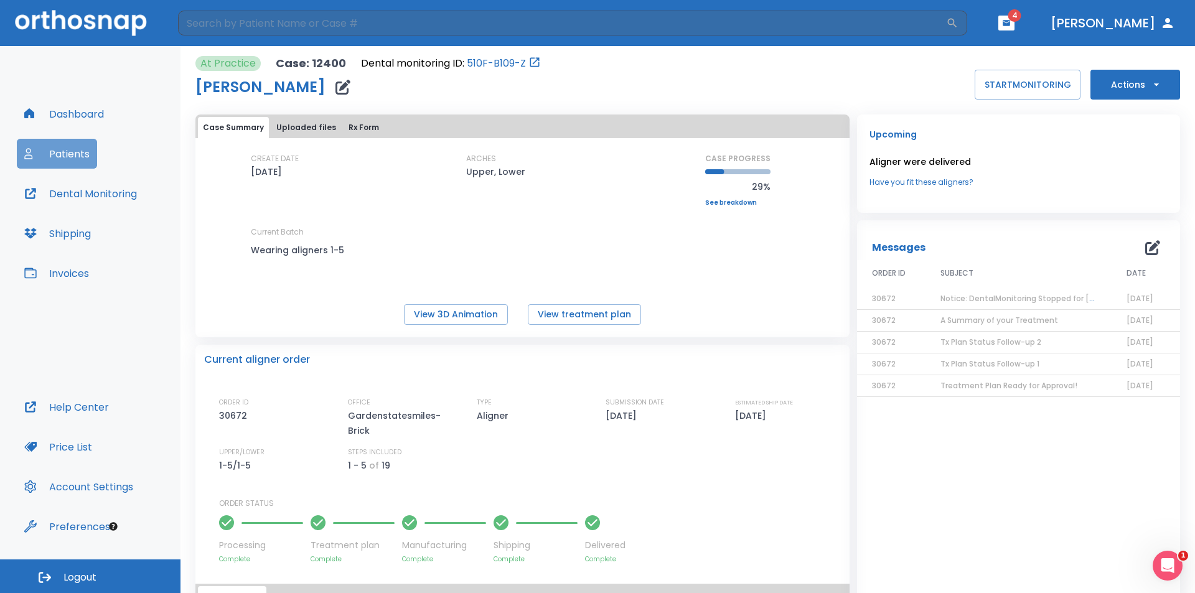  What do you see at coordinates (352, 545) in the screenshot?
I see `p: Treatment plan` at bounding box center [352, 545].